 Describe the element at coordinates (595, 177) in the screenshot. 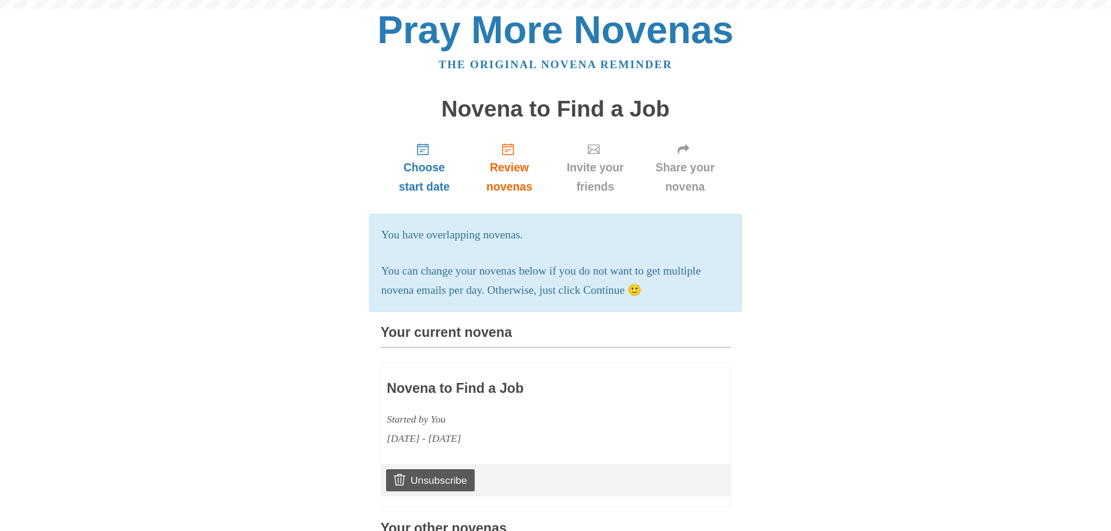

I see `span: Invite your friends` at that location.